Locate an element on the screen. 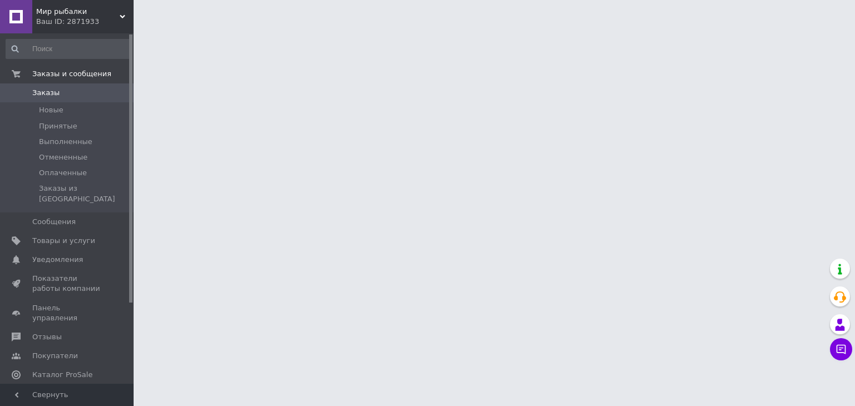 The image size is (855, 406). span: Сообщения is located at coordinates (54, 222).